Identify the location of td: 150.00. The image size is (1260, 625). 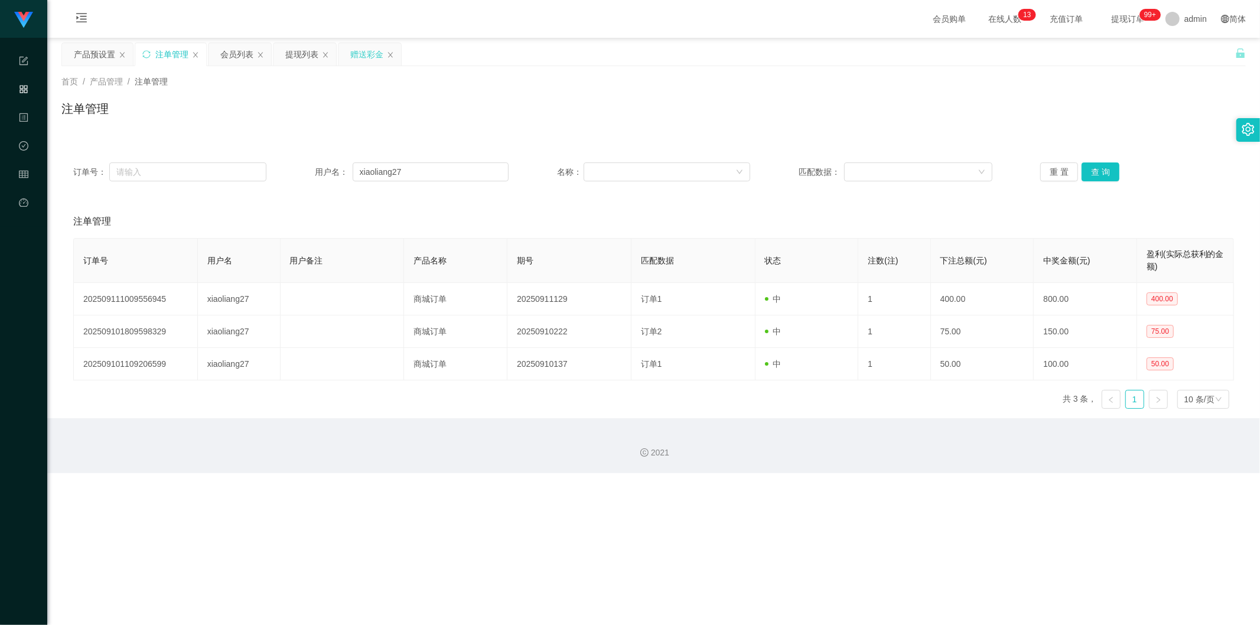
(1085, 331).